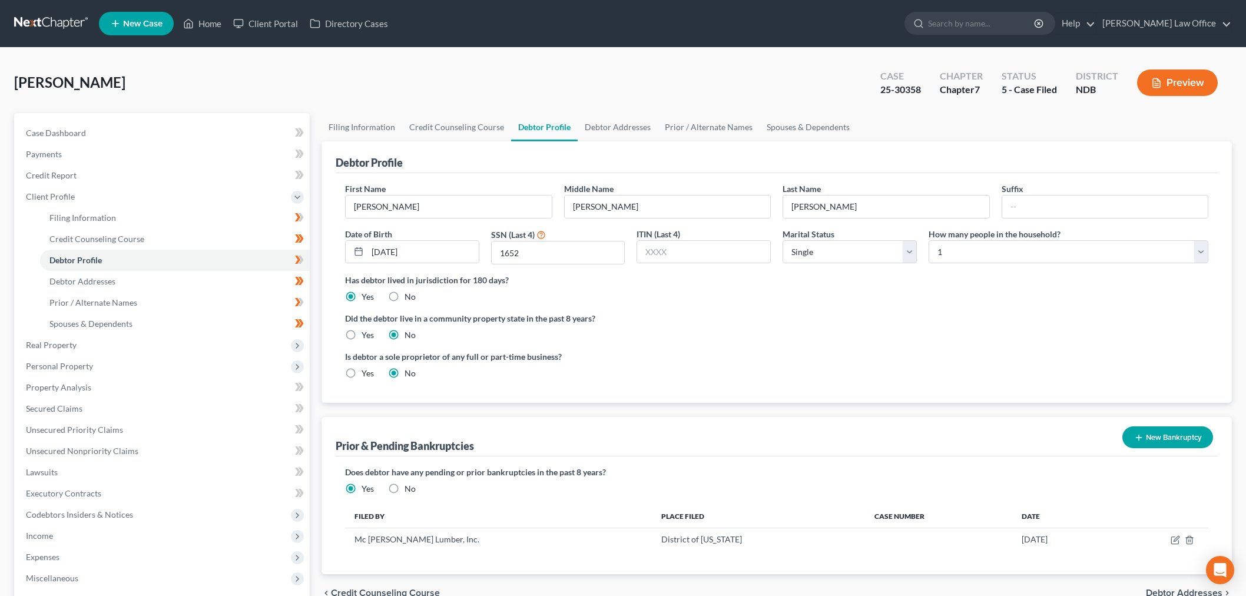 This screenshot has height=596, width=1246. What do you see at coordinates (1029, 76) in the screenshot?
I see `div: Status` at bounding box center [1029, 76].